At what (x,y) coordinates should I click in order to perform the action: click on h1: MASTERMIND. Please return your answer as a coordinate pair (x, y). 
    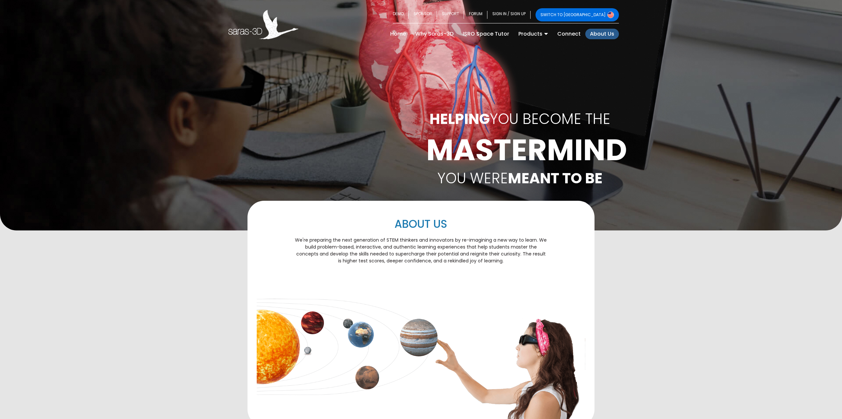
    Looking at the image, I should click on (520, 150).